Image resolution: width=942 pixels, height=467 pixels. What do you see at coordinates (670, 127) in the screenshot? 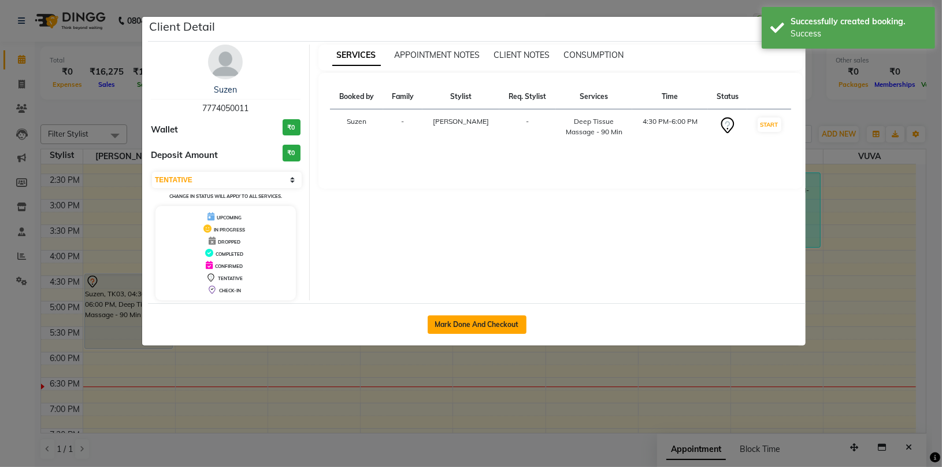
I see `td: 4:30 PM-6:00 PM` at bounding box center [670, 127].